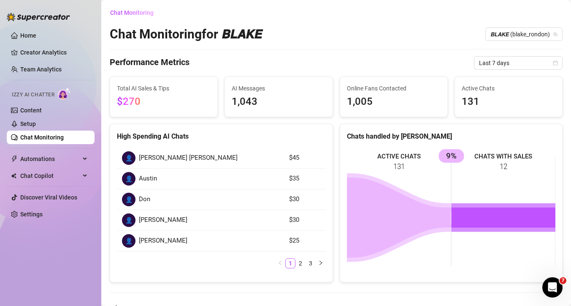 The image size is (571, 306). Describe the element at coordinates (301, 263) in the screenshot. I see `li: 2` at that location.